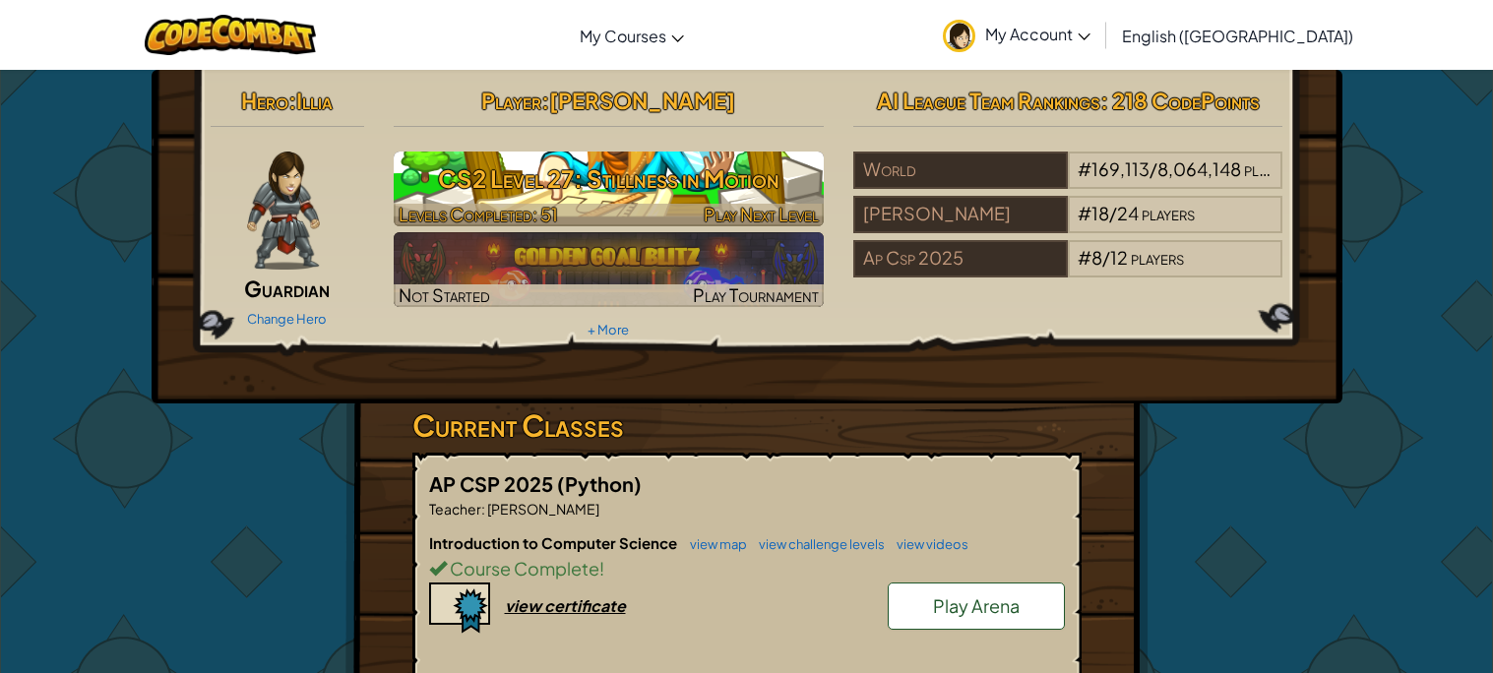 The width and height of the screenshot is (1493, 673). Describe the element at coordinates (959, 35) in the screenshot. I see `img: avatar` at that location.